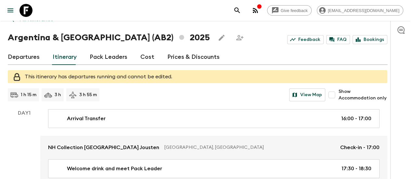 The image size is (411, 179). I want to click on a: Itinerary, so click(65, 57).